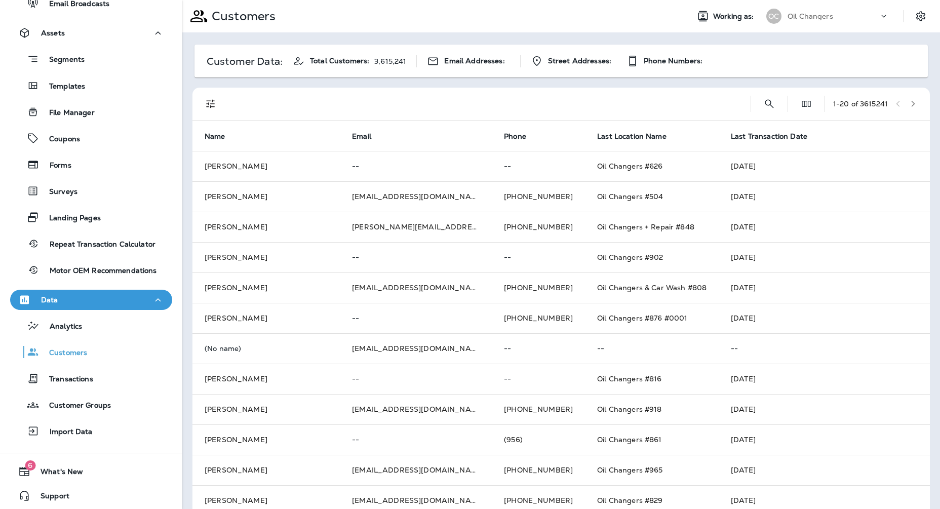 This screenshot has height=509, width=940. Describe the element at coordinates (810, 16) in the screenshot. I see `p: Oil Changers` at that location.